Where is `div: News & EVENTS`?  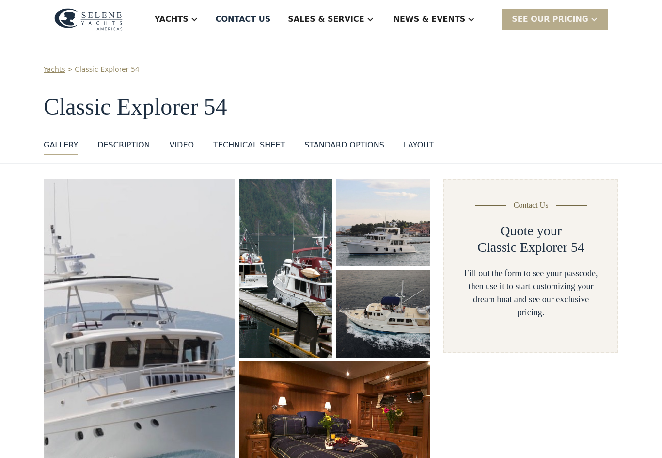
div: News & EVENTS is located at coordinates (429, 19).